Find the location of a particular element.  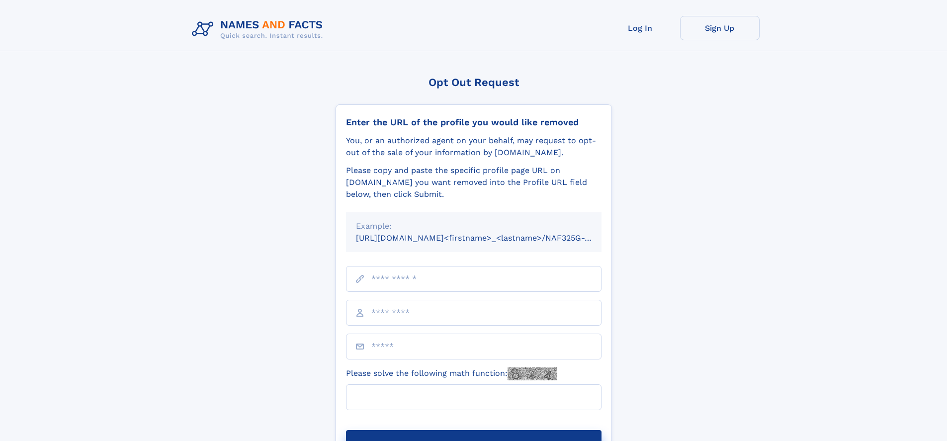

div: You, or an authorized agent on your behalf, may request to opt-out of the sale of your informatio... is located at coordinates (474, 147).